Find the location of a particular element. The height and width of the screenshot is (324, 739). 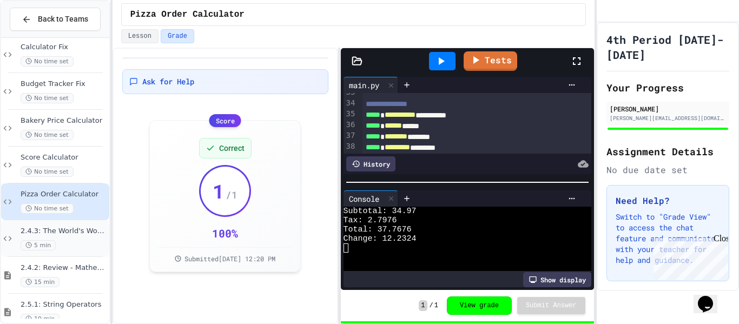

span: Submit Answer is located at coordinates (552, 306).